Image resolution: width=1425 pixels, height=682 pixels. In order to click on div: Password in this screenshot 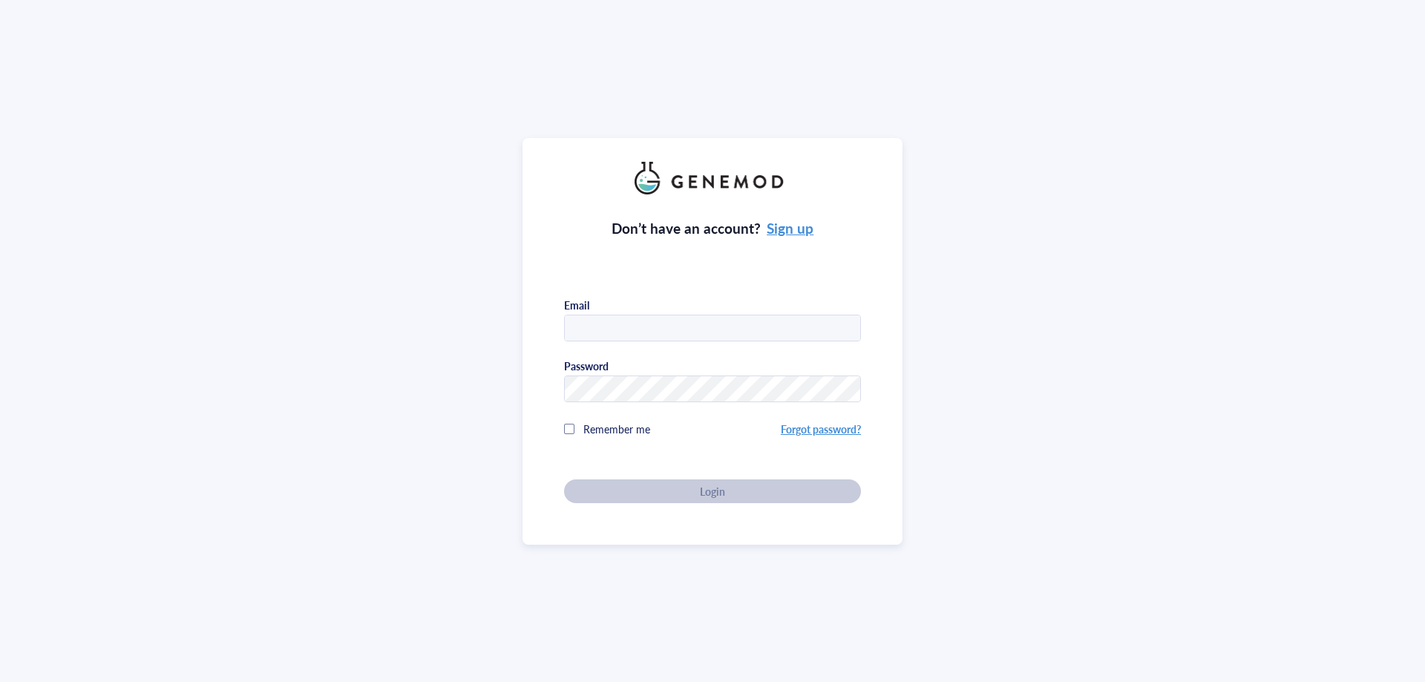, I will do `click(586, 366)`.